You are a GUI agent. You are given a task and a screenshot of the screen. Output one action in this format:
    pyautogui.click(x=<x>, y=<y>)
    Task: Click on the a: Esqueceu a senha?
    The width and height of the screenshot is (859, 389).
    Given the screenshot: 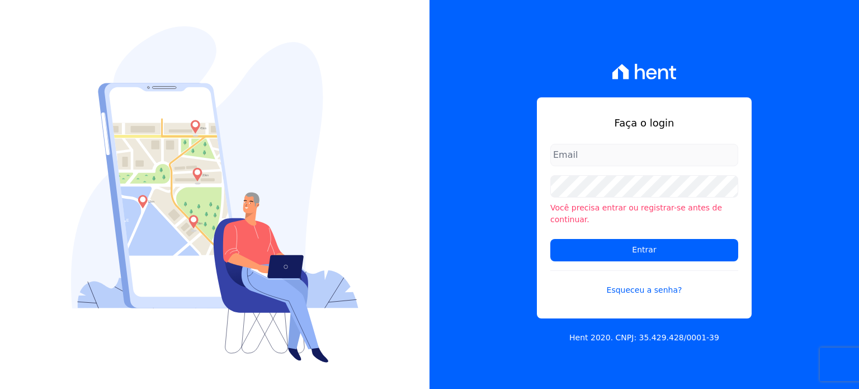 What is the action you would take?
    pyautogui.click(x=644, y=283)
    